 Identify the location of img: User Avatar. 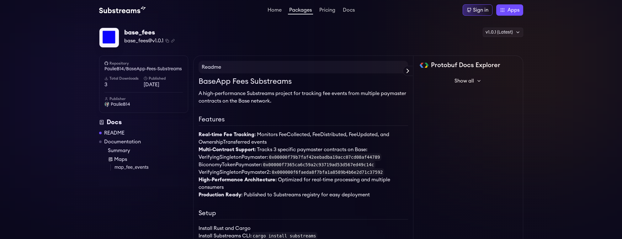
(107, 104).